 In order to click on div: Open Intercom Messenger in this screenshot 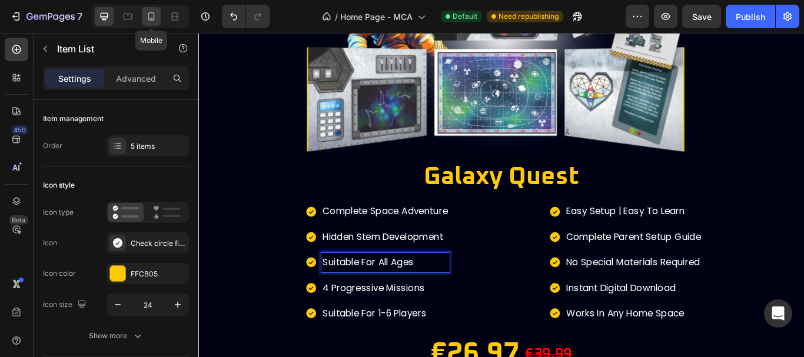, I will do `click(778, 314)`.